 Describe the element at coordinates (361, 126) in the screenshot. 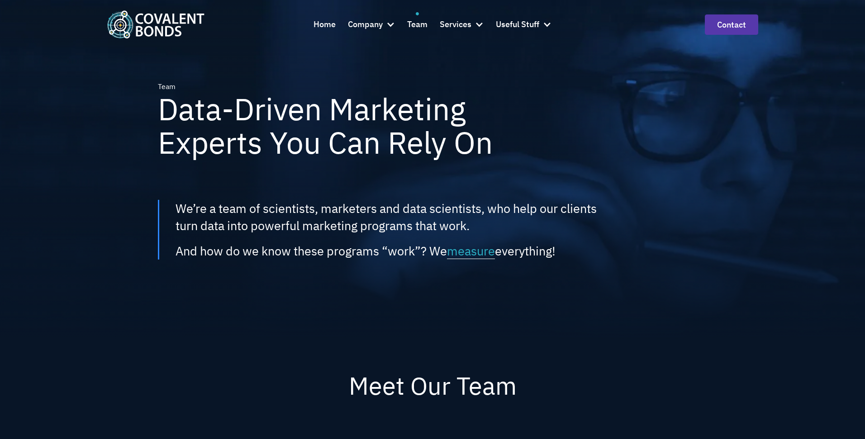

I see `h1: Data-Driven Marketing Experts You Can Rely On` at that location.